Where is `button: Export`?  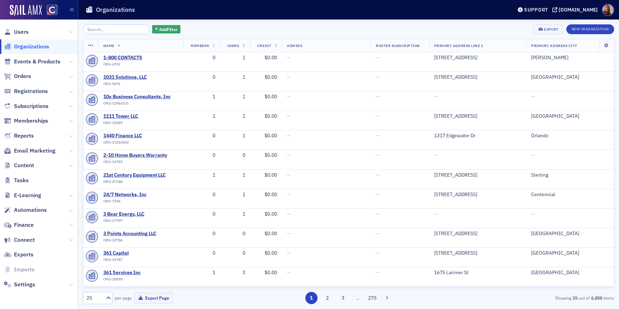
button: Export is located at coordinates (548, 29).